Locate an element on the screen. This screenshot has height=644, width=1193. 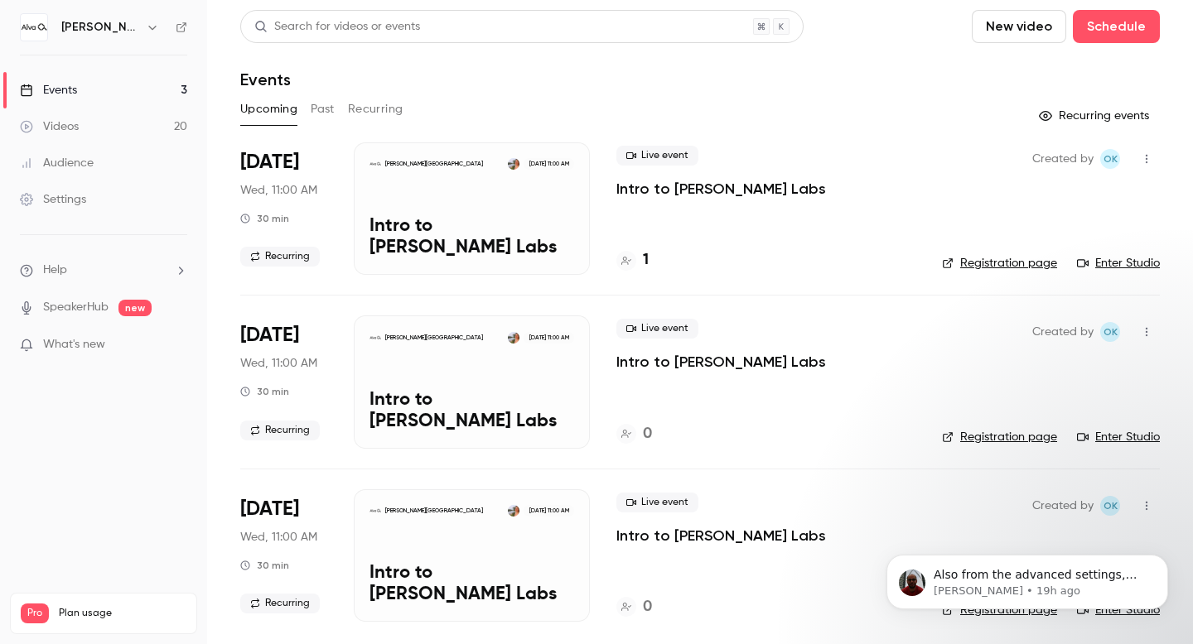
div: Dec 17 Wed, 11:00 AM (Europe/Stockholm) is located at coordinates (283, 556).